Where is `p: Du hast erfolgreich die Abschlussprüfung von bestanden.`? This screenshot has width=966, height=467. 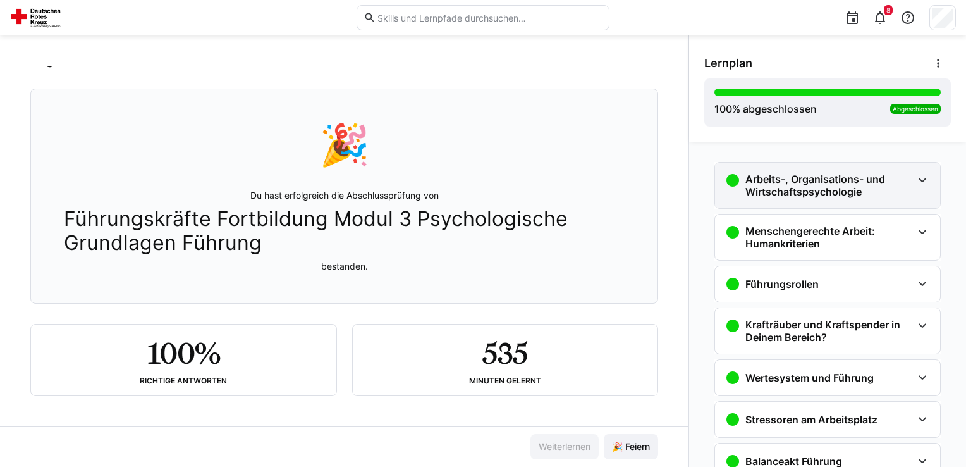 p: Du hast erfolgreich die Abschlussprüfung von bestanden. is located at coordinates (344, 231).